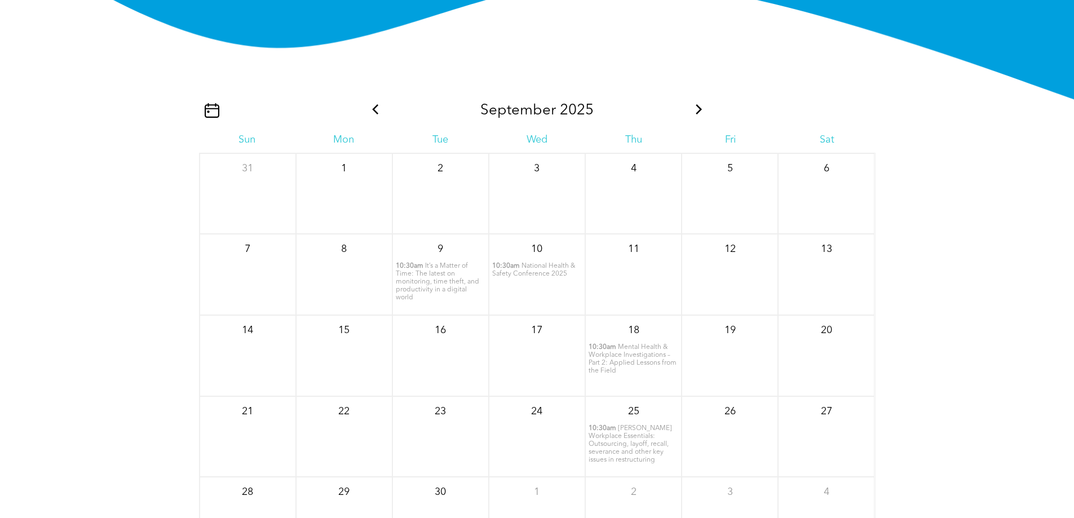  Describe the element at coordinates (344, 249) in the screenshot. I see `p: 8` at that location.